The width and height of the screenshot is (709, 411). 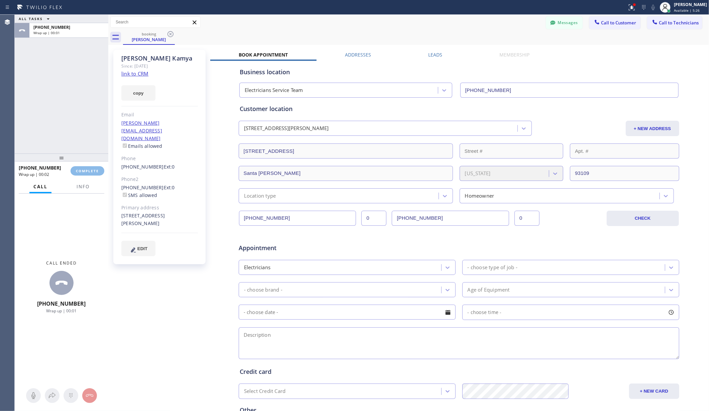 What do you see at coordinates (138, 248) in the screenshot?
I see `button: EDIT` at bounding box center [138, 248].